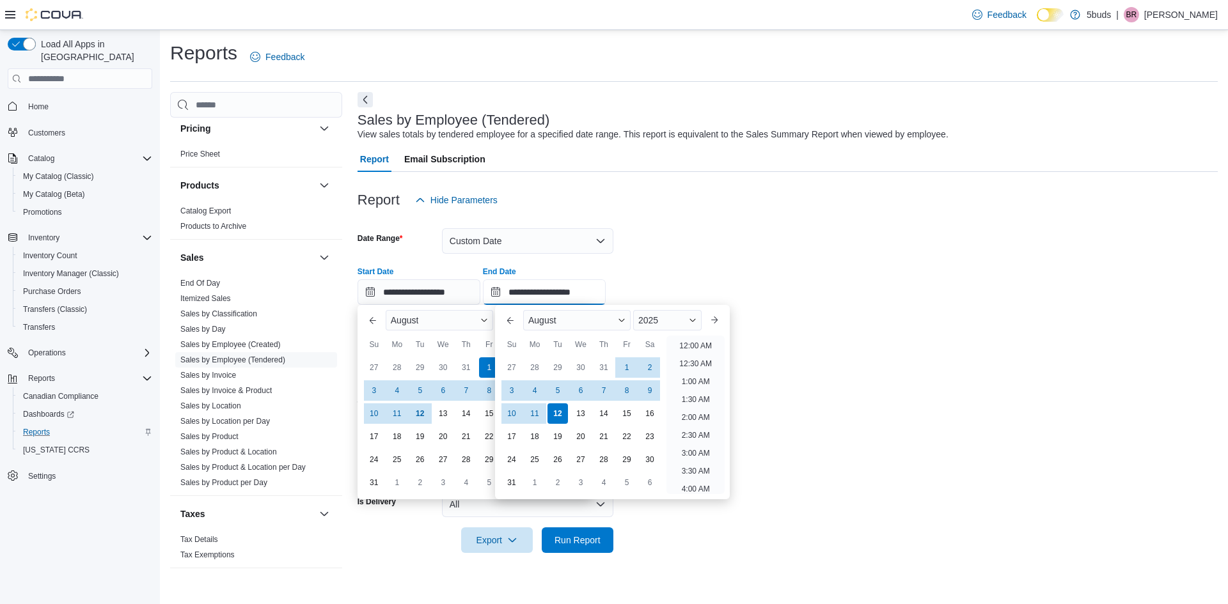 The width and height of the screenshot is (1228, 604). I want to click on div: Sales, so click(256, 386).